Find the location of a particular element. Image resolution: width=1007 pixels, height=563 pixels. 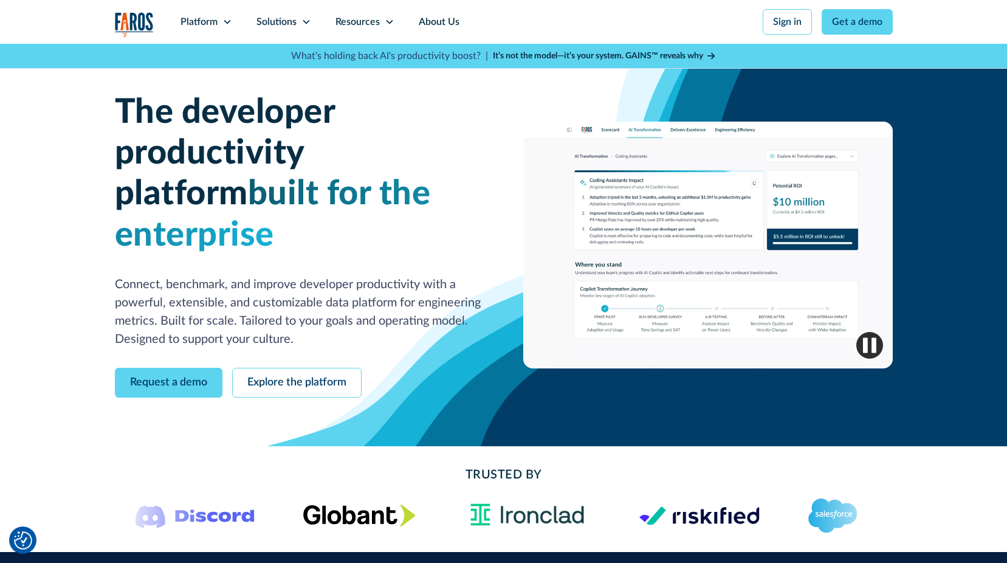

div: Solutions is located at coordinates (277, 22).